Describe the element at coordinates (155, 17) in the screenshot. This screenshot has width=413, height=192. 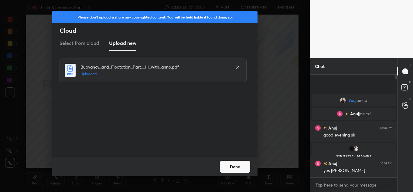
I see `div: Please don't upload & share any copyrighted content. You will be held liable if found doing so.` at that location.